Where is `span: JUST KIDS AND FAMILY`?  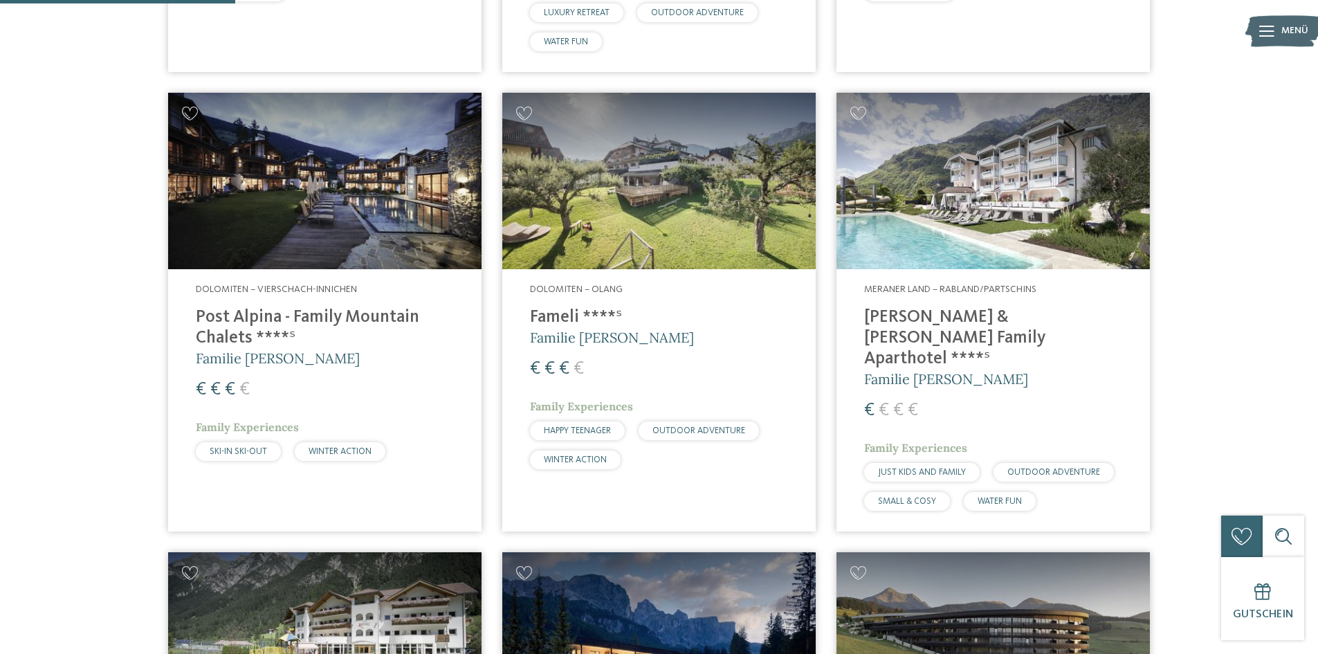
span: JUST KIDS AND FAMILY is located at coordinates (922, 472).